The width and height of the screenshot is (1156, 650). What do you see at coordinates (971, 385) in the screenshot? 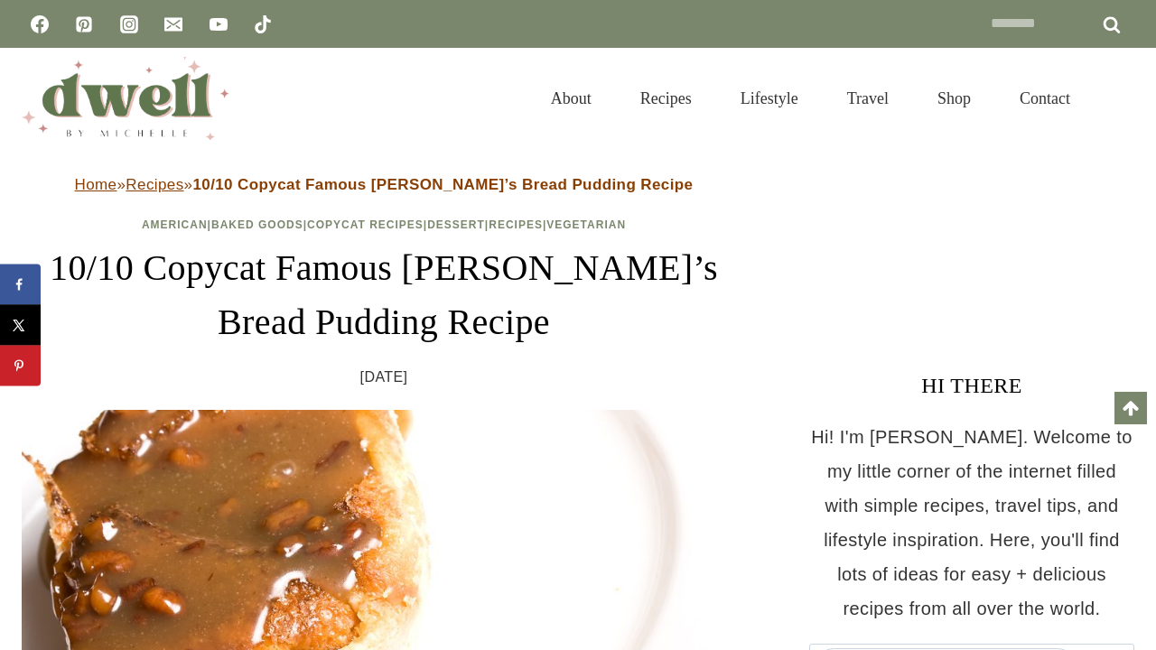
I see `h3: HI THERE` at bounding box center [971, 385].